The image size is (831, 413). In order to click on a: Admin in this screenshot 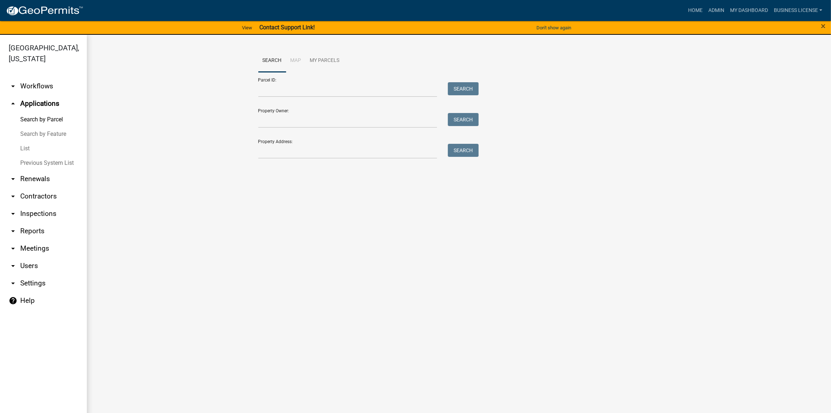, I will do `click(717, 10)`.